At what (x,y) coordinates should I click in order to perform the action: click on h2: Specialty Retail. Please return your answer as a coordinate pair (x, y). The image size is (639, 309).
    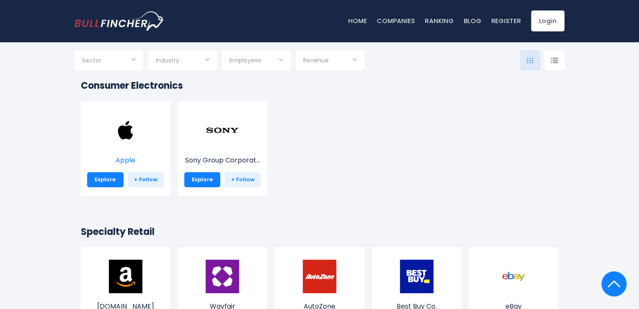
    Looking at the image, I should click on (319, 232).